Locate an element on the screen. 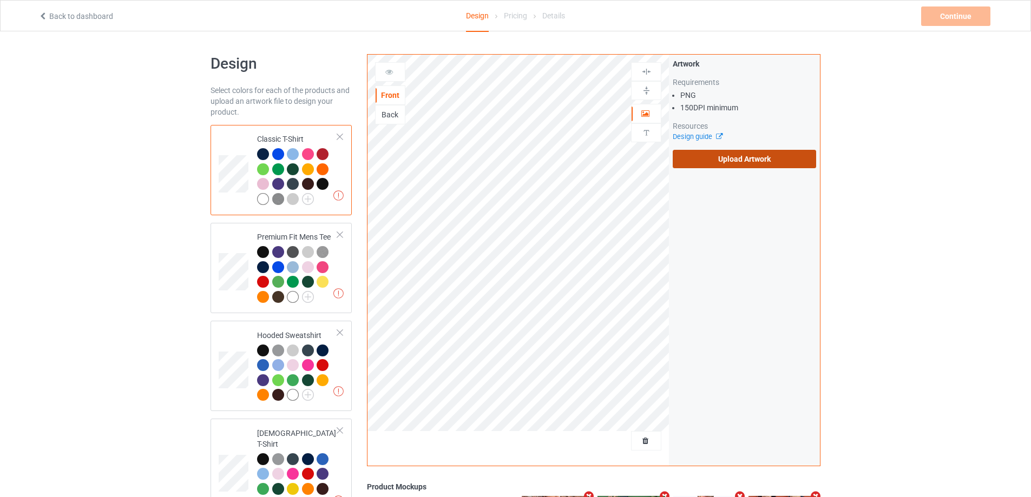 This screenshot has width=1031, height=497. label: Upload Artwork is located at coordinates (744, 159).